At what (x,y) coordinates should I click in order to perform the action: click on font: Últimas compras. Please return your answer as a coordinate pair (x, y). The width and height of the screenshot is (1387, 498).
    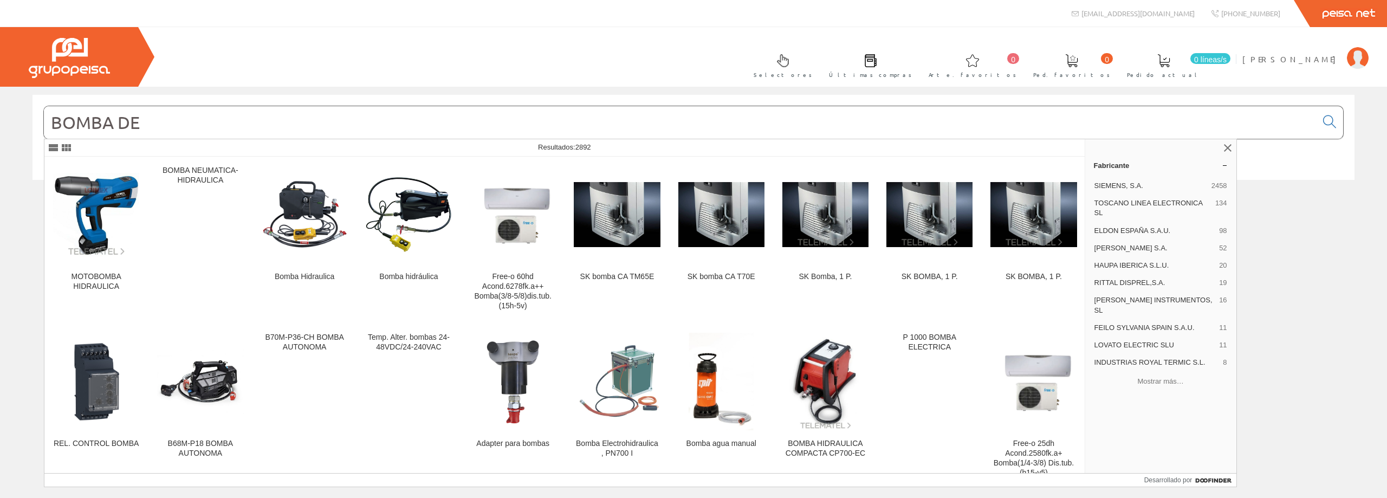
    Looking at the image, I should click on (870, 74).